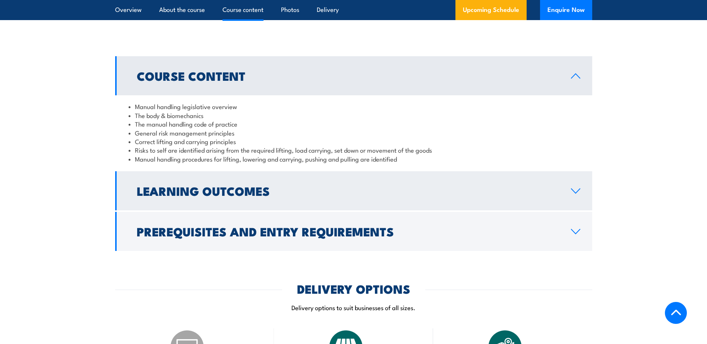 Image resolution: width=707 pixels, height=344 pixels. What do you see at coordinates (354, 191) in the screenshot?
I see `a: Learning Outcomes` at bounding box center [354, 191].